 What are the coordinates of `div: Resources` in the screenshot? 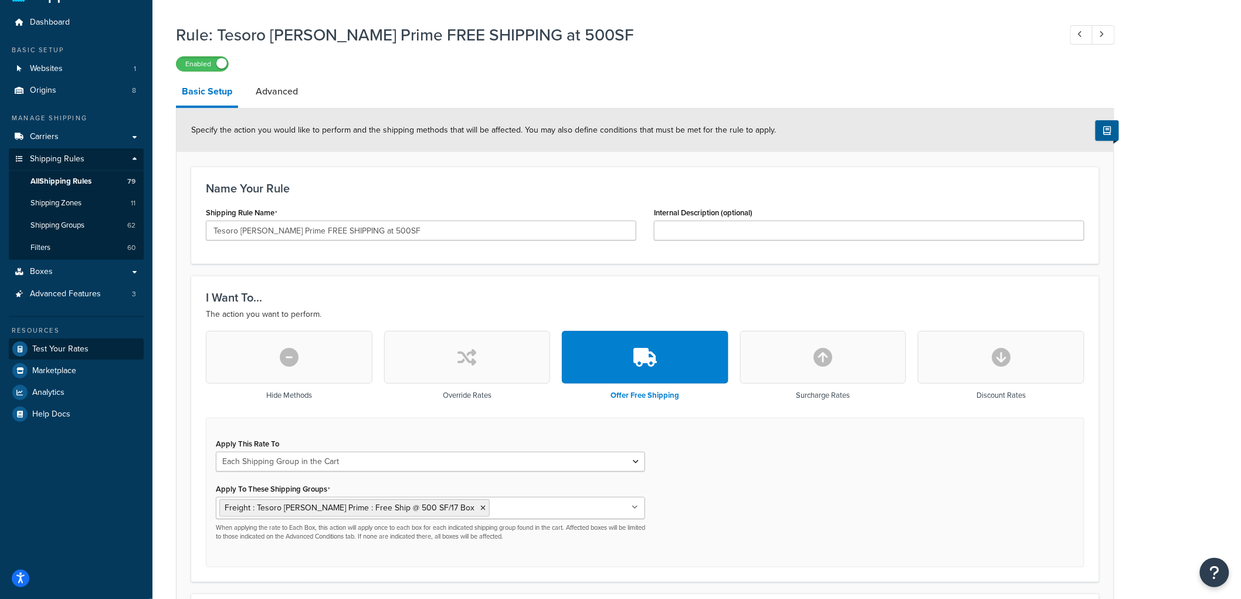 It's located at (76, 330).